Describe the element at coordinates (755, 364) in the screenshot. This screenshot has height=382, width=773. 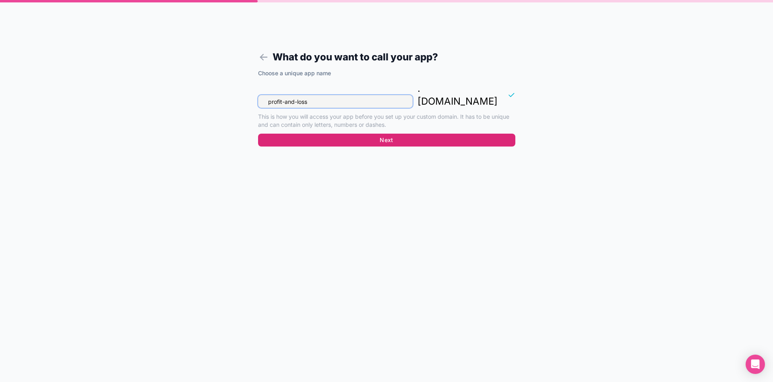
I see `div: Open Intercom Messenger` at that location.